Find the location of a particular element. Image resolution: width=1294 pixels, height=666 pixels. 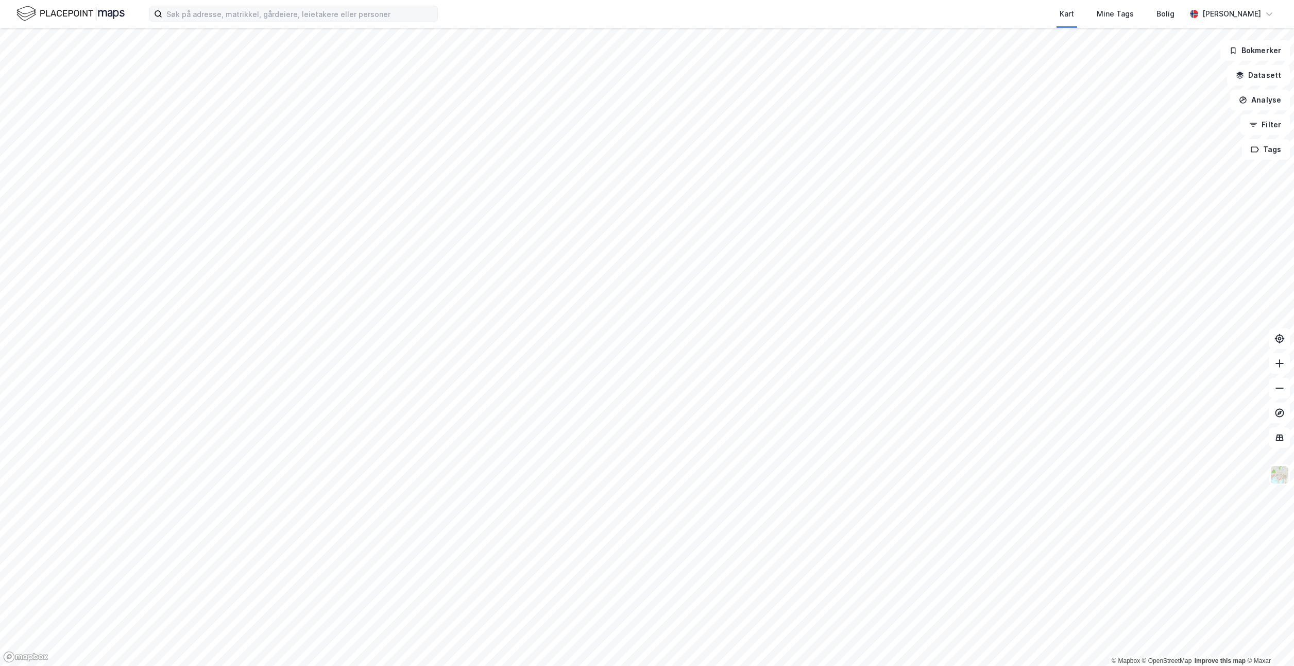

div: Mine Tags is located at coordinates (1116, 14).